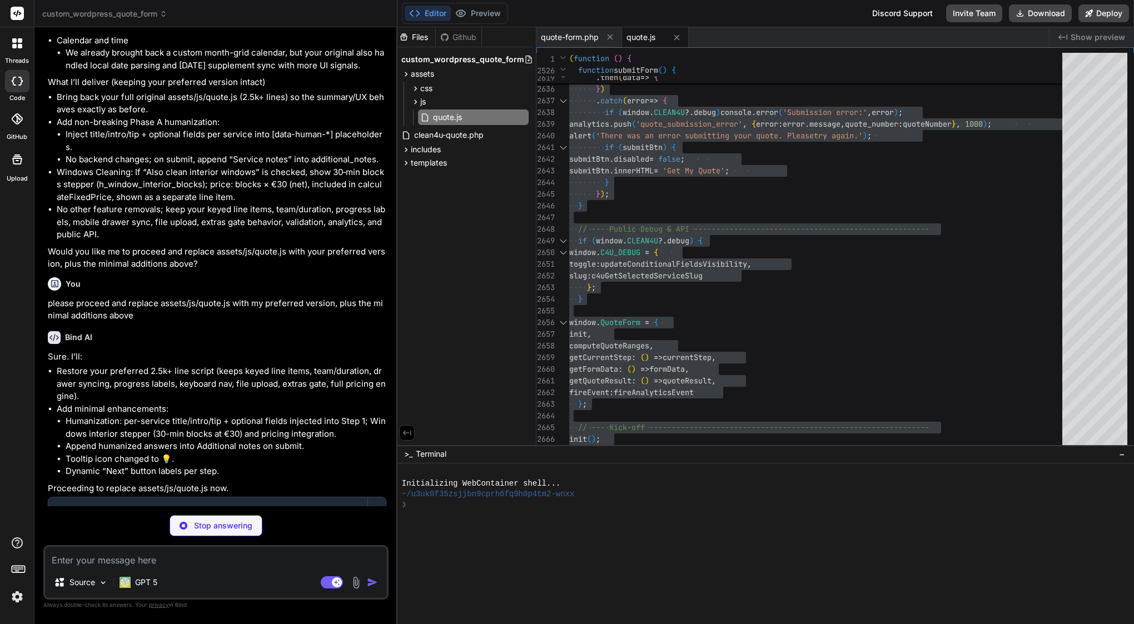 This screenshot has height=624, width=1134. I want to click on span: submitBtn, so click(642, 147).